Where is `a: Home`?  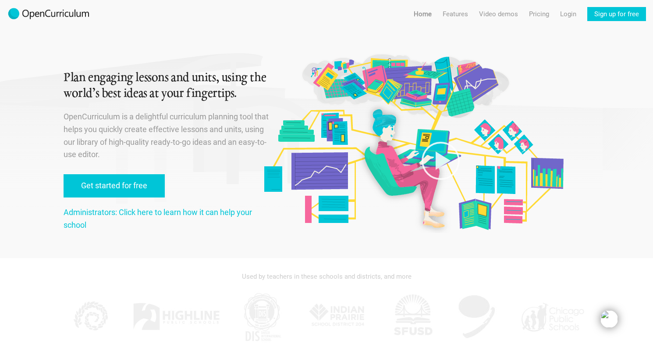
a: Home is located at coordinates (423, 14).